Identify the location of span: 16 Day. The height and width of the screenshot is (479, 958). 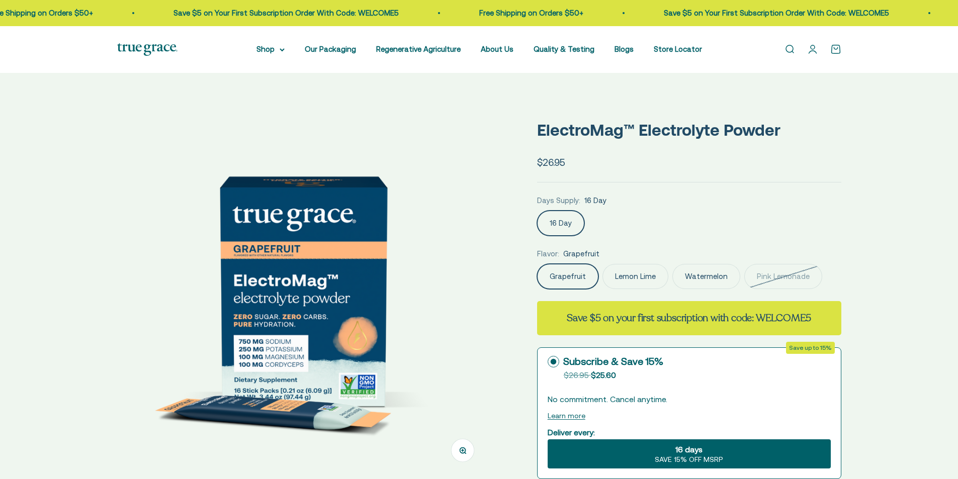
(595, 201).